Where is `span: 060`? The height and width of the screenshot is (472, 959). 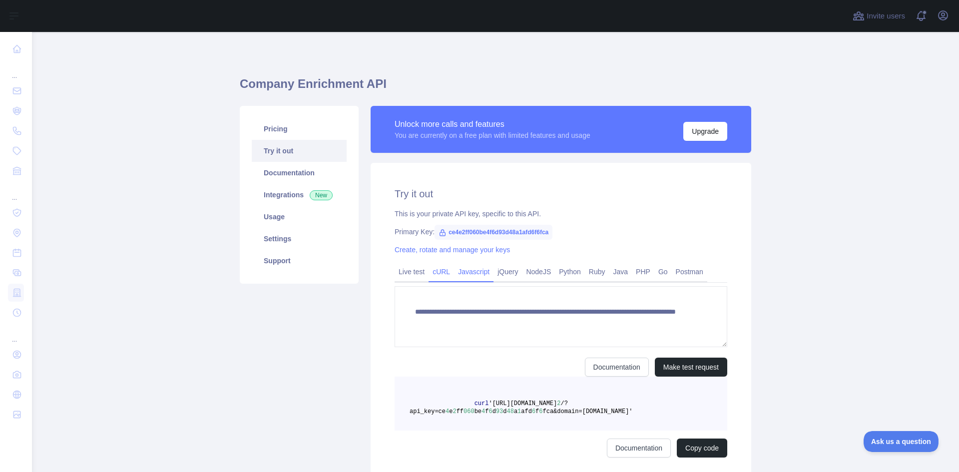 span: 060 is located at coordinates (469, 411).